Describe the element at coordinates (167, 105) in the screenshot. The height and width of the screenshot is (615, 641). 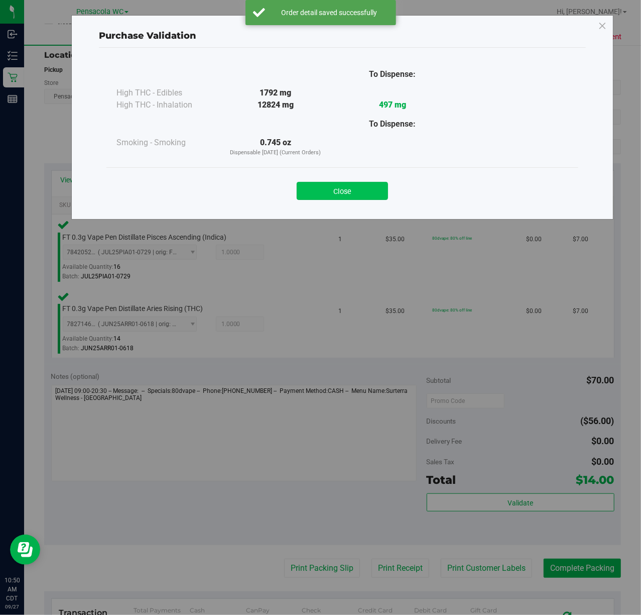
I see `div: High THC - Inhalation` at that location.